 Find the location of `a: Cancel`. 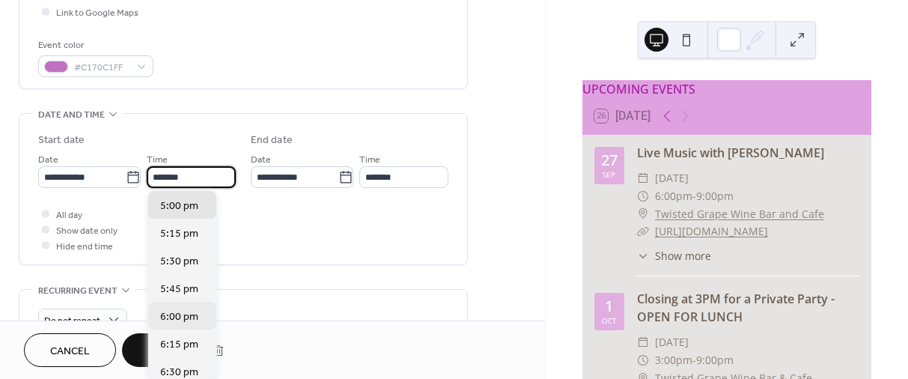

a: Cancel is located at coordinates (70, 349).